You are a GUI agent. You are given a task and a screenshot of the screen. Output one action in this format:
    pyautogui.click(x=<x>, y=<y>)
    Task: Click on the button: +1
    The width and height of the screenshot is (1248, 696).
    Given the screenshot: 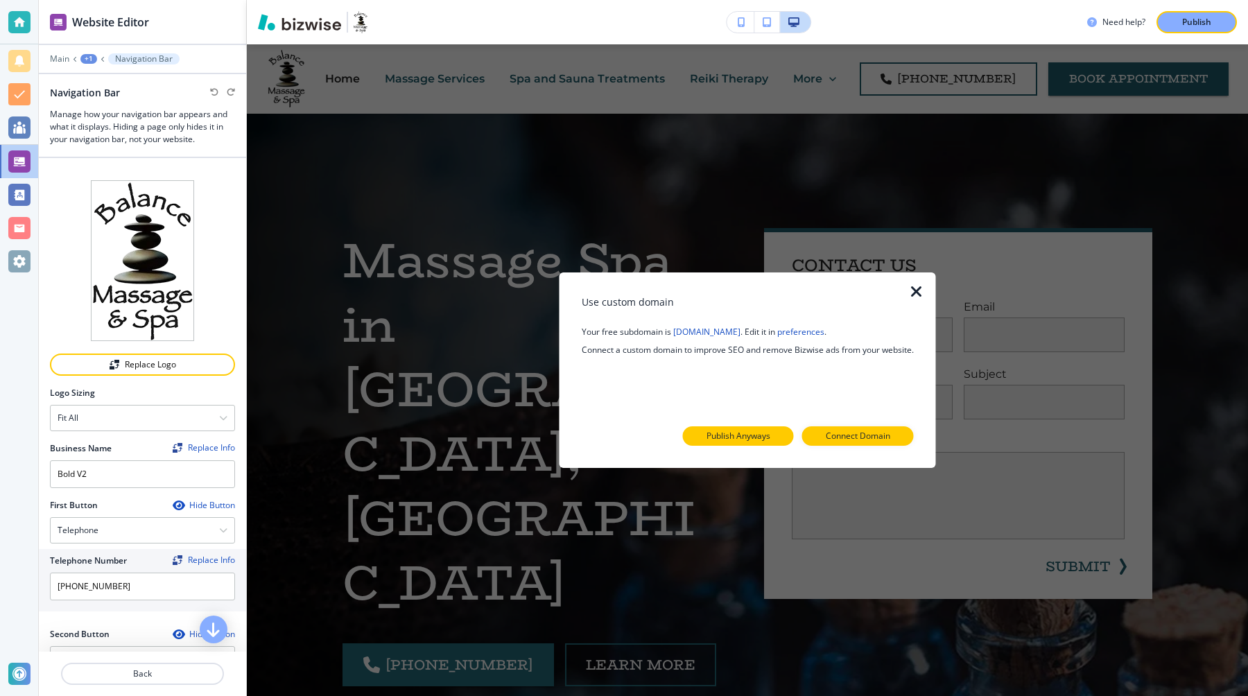 What is the action you would take?
    pyautogui.click(x=89, y=59)
    